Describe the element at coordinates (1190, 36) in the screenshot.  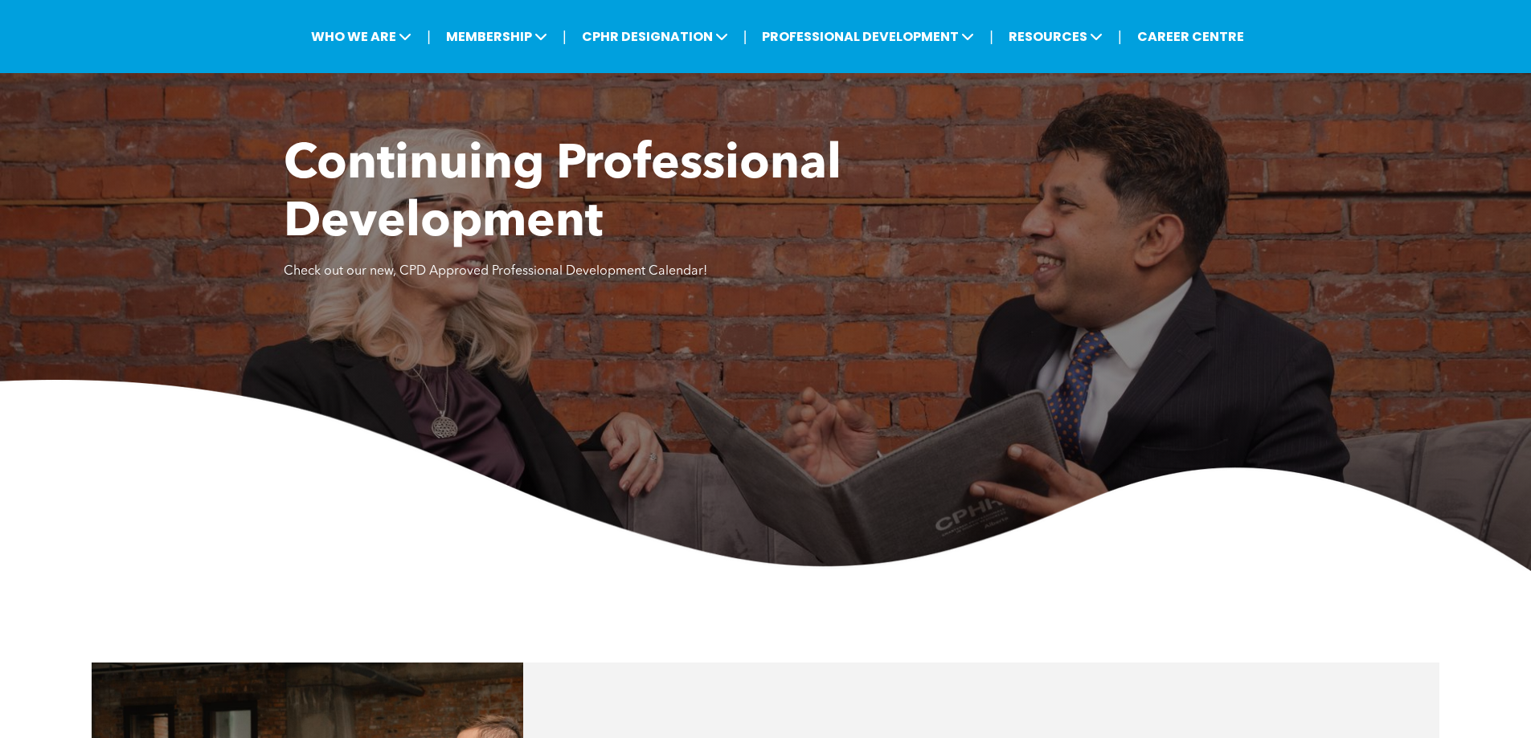
I see `a: CAREER CENTRE` at that location.